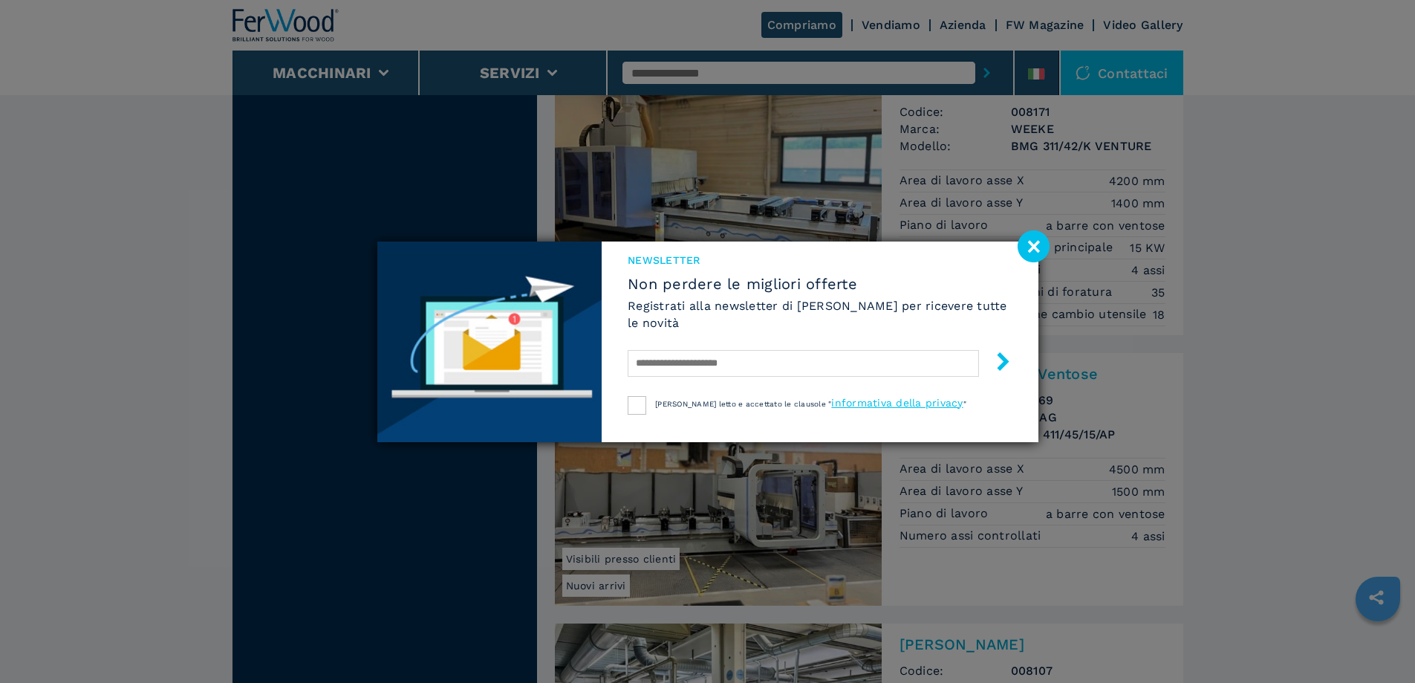 The height and width of the screenshot is (683, 1415). What do you see at coordinates (897, 403) in the screenshot?
I see `a: informativa della privacy` at bounding box center [897, 403].